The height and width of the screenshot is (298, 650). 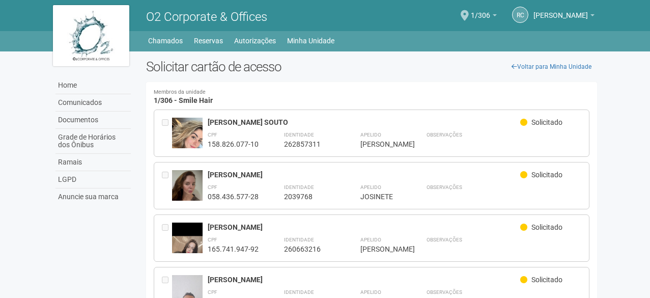 I want to click on a: Documentos, so click(x=93, y=120).